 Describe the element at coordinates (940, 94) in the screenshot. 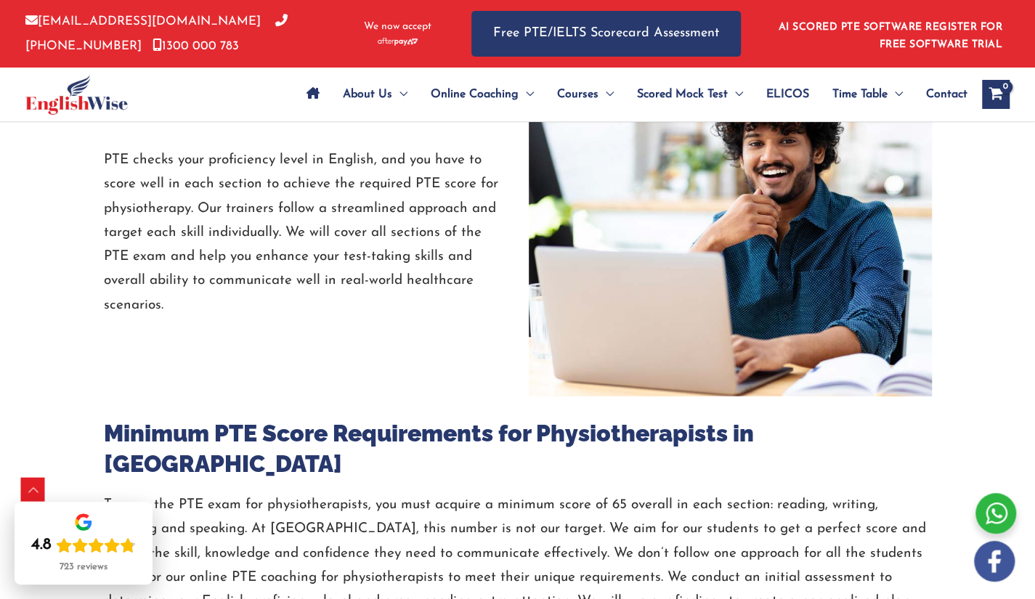

I see `a: Contact` at that location.